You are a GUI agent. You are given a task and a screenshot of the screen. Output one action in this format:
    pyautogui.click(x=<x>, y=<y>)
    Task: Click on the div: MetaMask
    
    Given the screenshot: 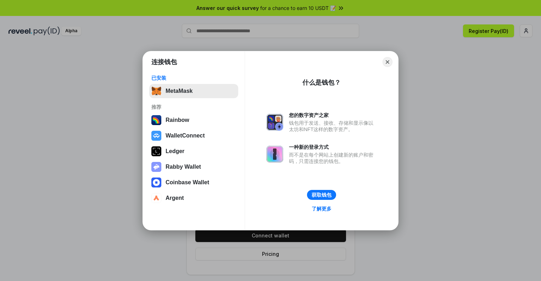 What is the action you would take?
    pyautogui.click(x=179, y=91)
    